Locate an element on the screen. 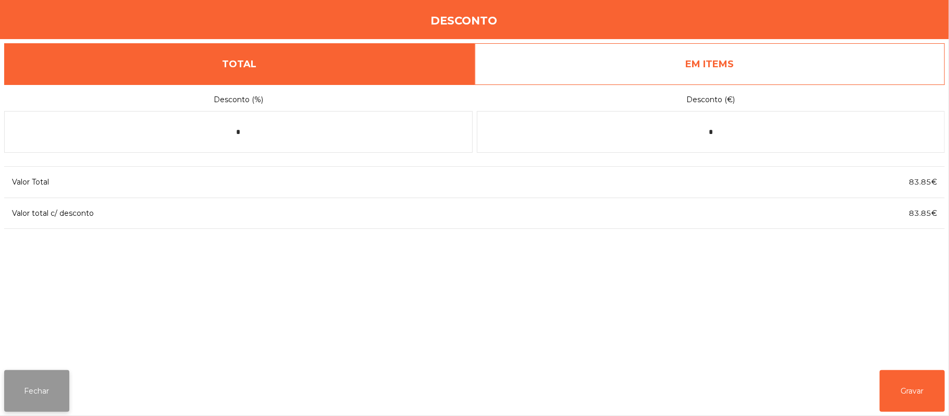 This screenshot has width=949, height=416. label: Desconto (%) is located at coordinates (238, 100).